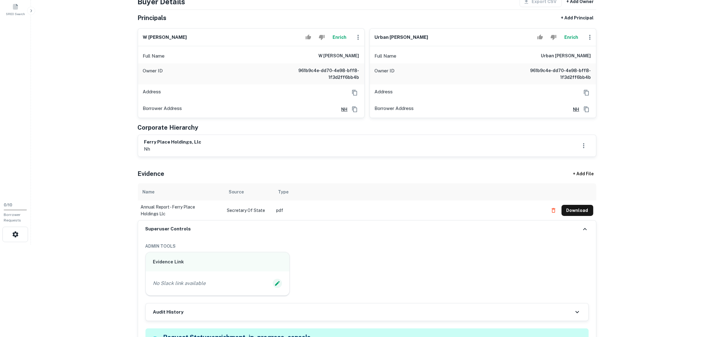 Image resolution: width=703 pixels, height=337 pixels. Describe the element at coordinates (409, 192) in the screenshot. I see `th: Type` at that location.